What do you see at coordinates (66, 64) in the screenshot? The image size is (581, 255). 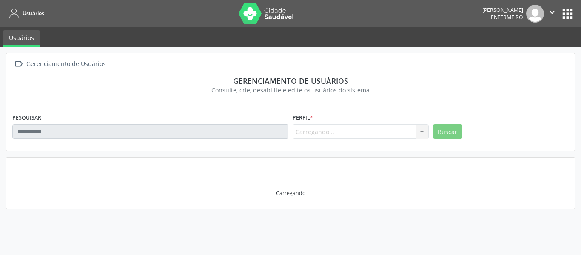 I see `div: Gerenciamento de Usuários` at bounding box center [66, 64].